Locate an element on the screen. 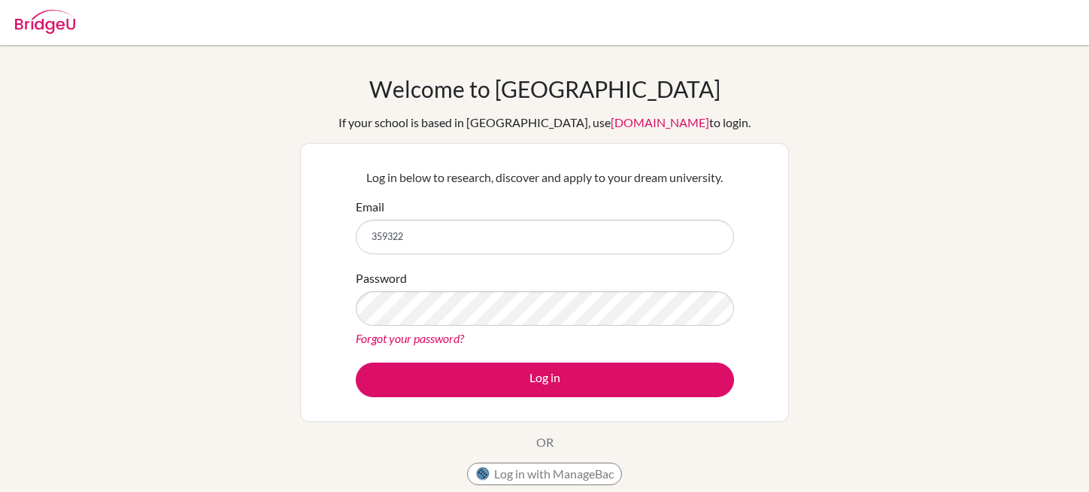 The image size is (1089, 492). a: Forgot your password? is located at coordinates (410, 338).